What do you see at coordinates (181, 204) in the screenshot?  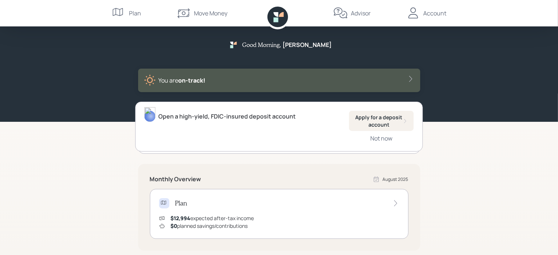 I see `h4: Plan` at bounding box center [181, 204].